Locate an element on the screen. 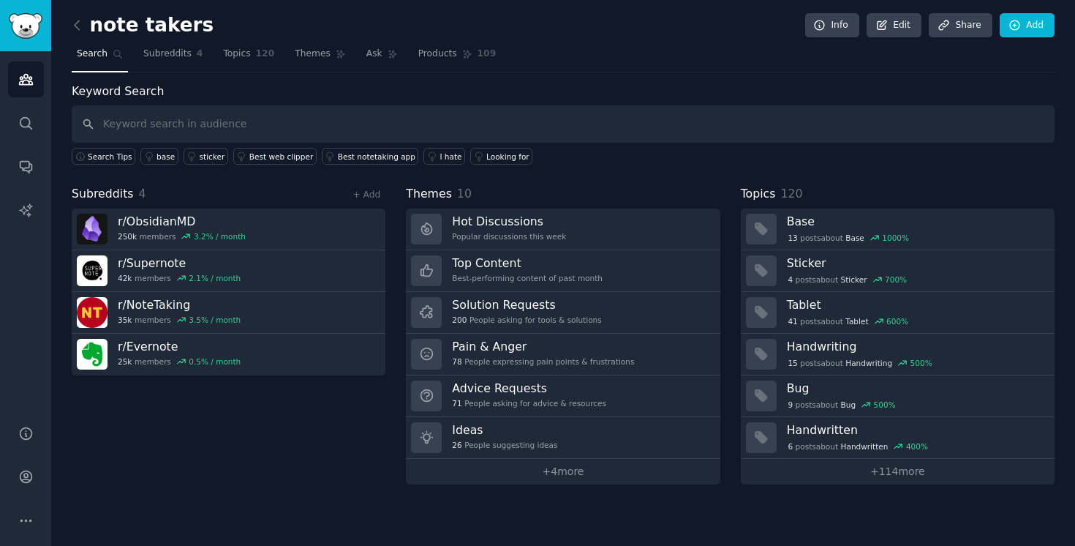 This screenshot has width=1075, height=546. span: 35k is located at coordinates (124, 320).